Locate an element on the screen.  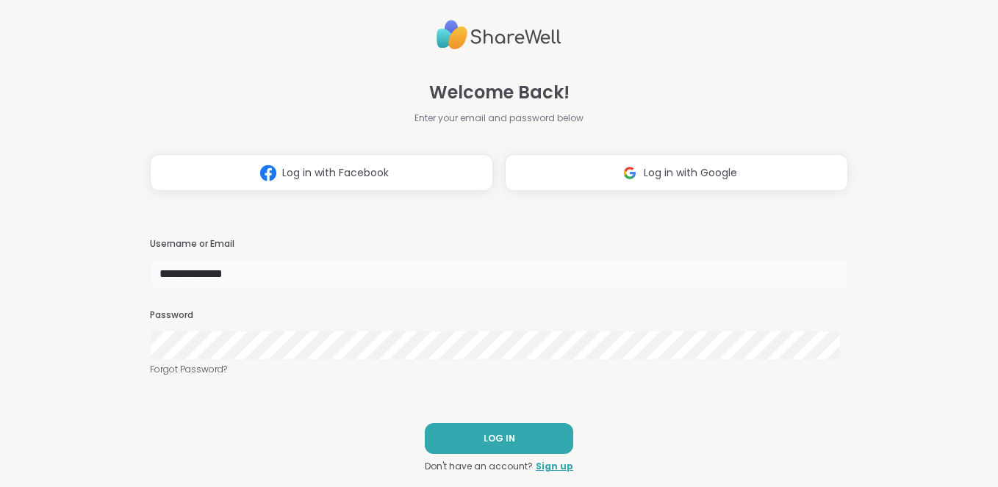
button: Log in with Facebook is located at coordinates (321, 173).